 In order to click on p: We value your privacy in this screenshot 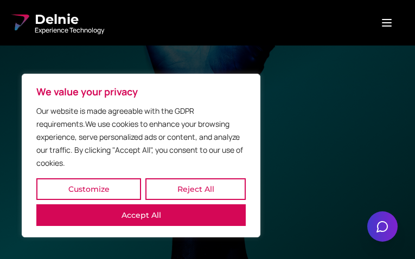, I will do `click(141, 92)`.